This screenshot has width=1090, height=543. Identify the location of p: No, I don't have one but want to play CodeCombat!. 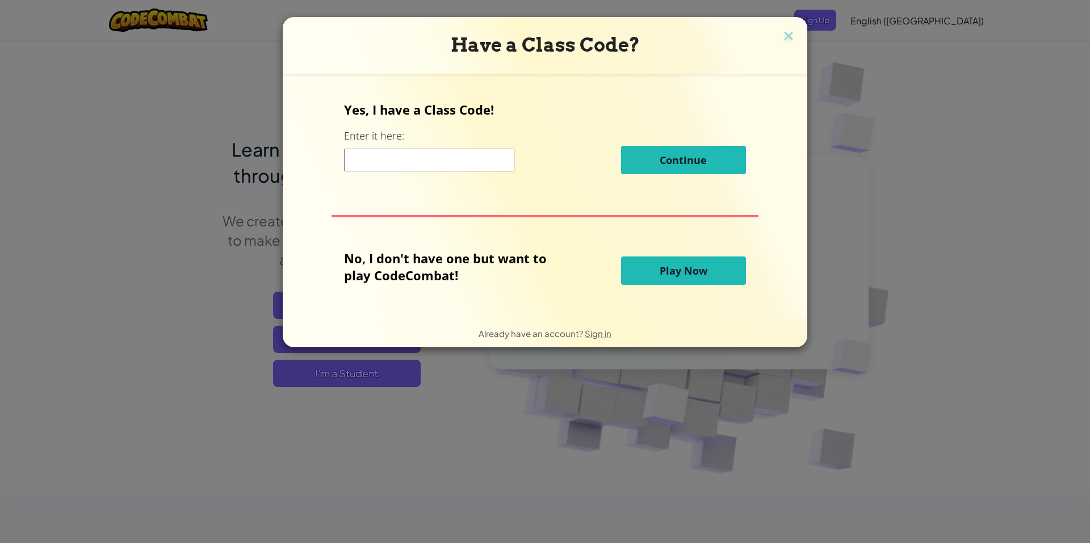
(454, 267).